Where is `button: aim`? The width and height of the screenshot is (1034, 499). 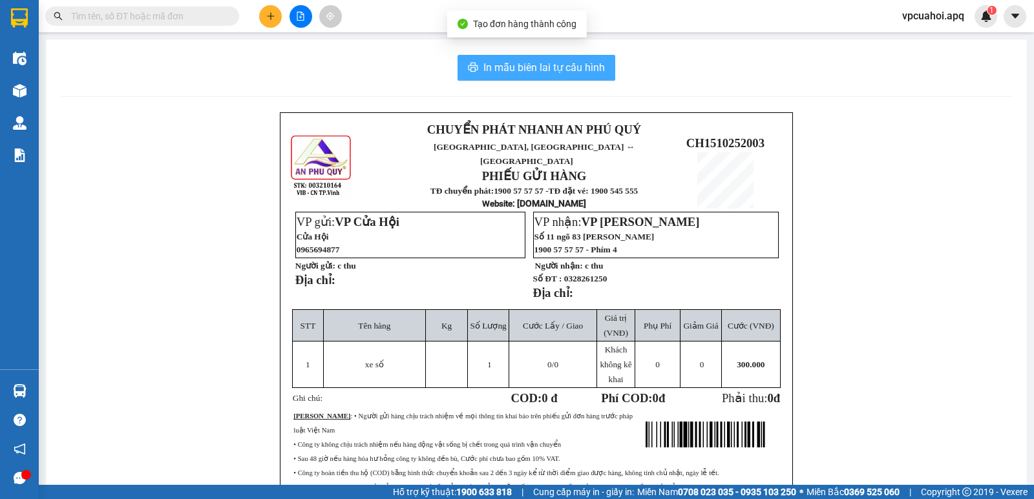 button: aim is located at coordinates (330, 16).